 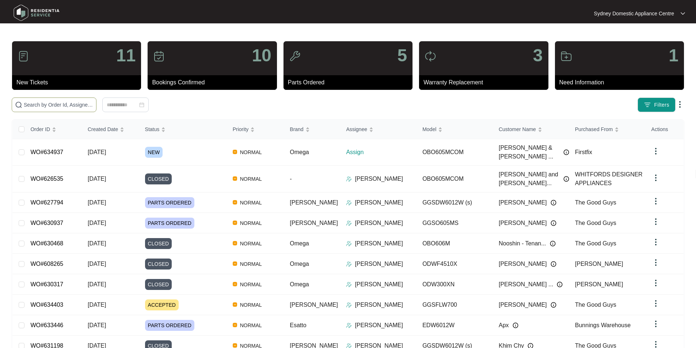 What do you see at coordinates (47, 284) in the screenshot?
I see `a: WO#630317` at bounding box center [47, 284].